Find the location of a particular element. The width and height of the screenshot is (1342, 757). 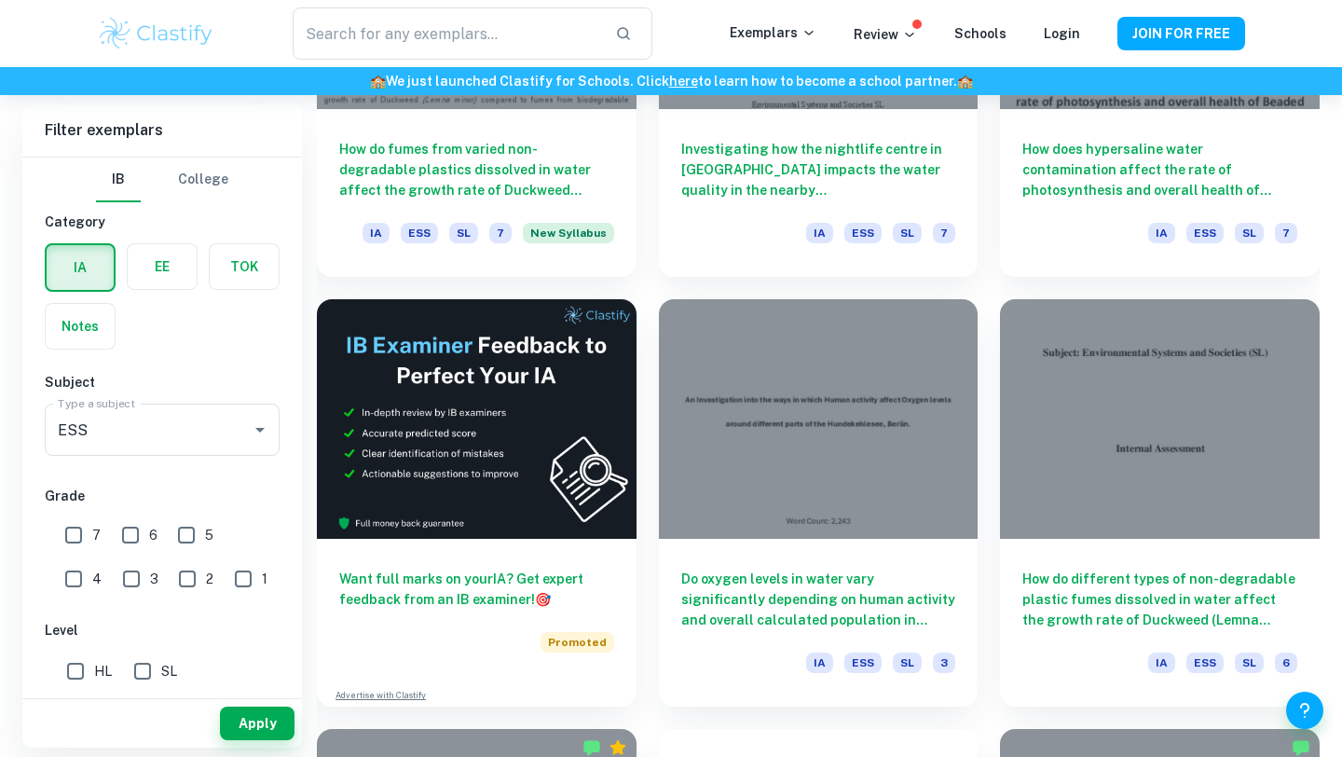

a: Advertise with Clastify is located at coordinates (380, 695).